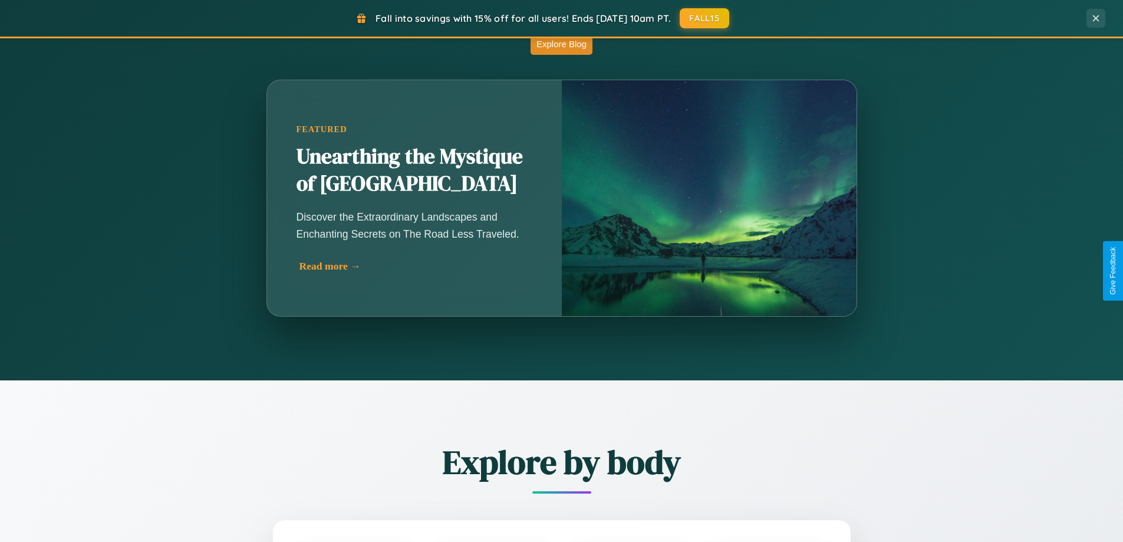 Image resolution: width=1123 pixels, height=542 pixels. Describe the element at coordinates (561, 44) in the screenshot. I see `button: Explore Blog` at that location.